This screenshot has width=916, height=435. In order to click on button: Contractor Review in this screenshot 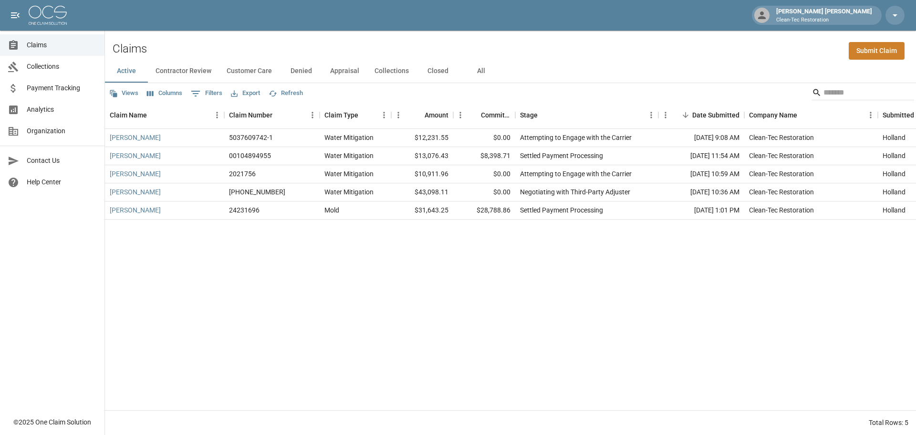, I will do `click(183, 71)`.